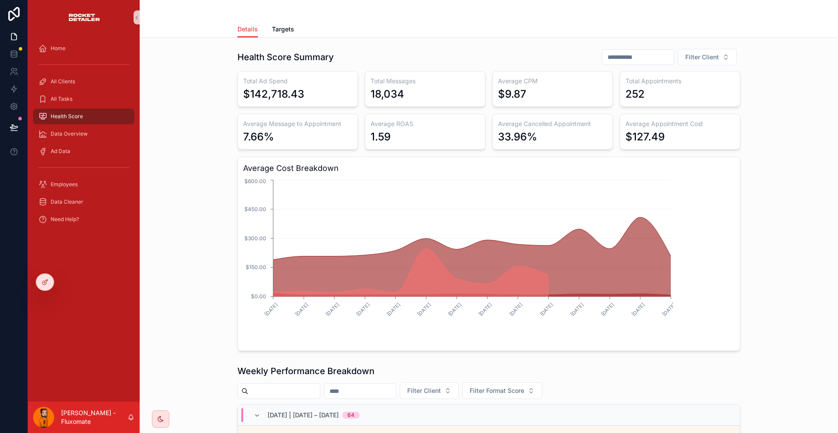  I want to click on h3: Average Message to Appointment, so click(298, 124).